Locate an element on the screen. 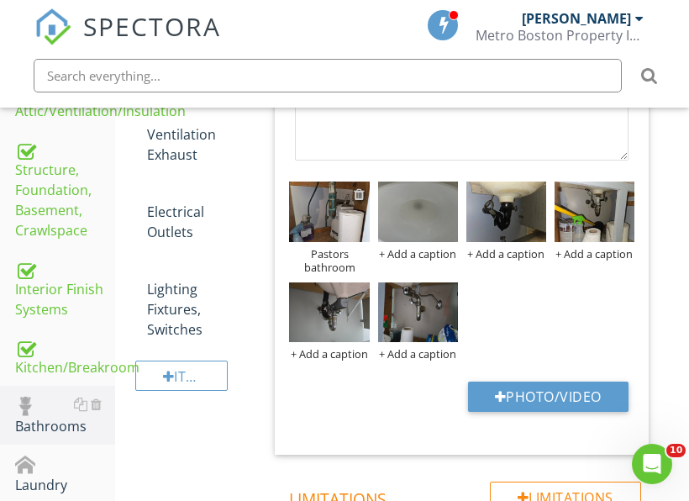 The width and height of the screenshot is (689, 501). div: Bathrooms is located at coordinates (65, 415).